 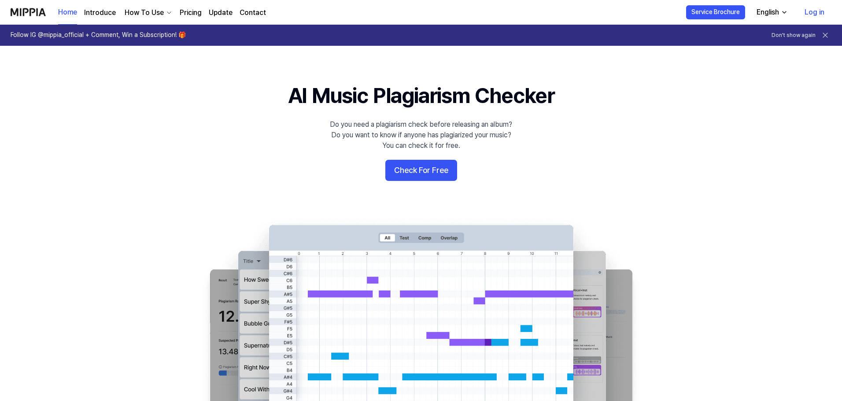 I want to click on button: Service Brochure, so click(x=715, y=12).